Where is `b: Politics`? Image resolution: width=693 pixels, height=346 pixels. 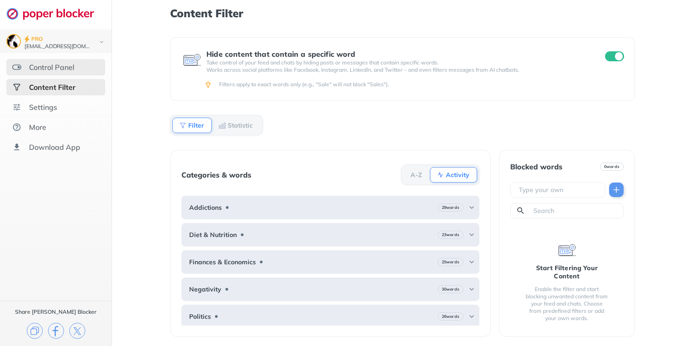
b: Politics is located at coordinates (200, 316).